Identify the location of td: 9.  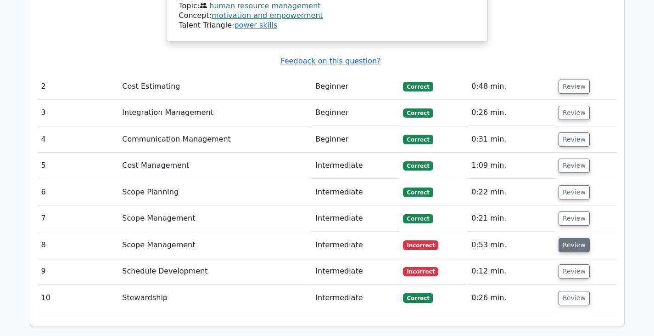
(78, 271).